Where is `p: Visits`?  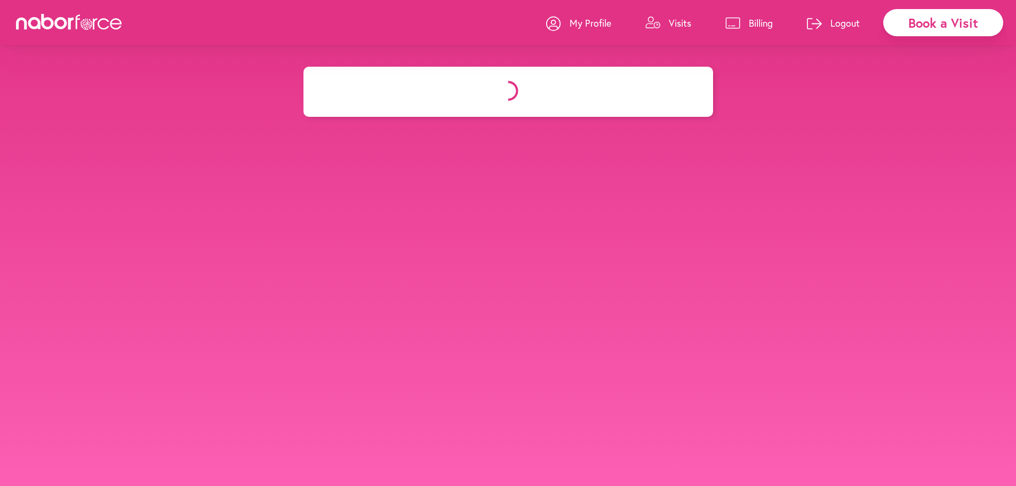
p: Visits is located at coordinates (680, 23).